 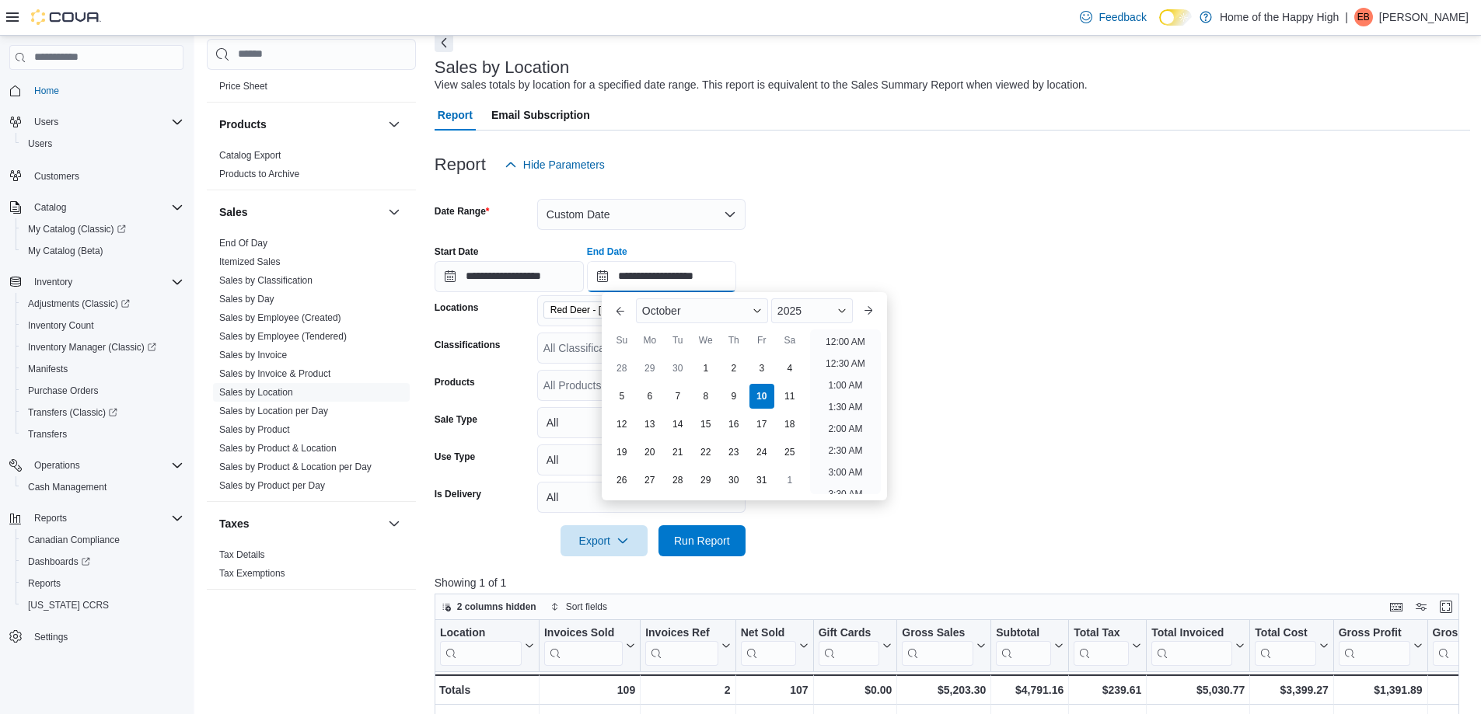 I want to click on a: Catalog Export, so click(x=250, y=155).